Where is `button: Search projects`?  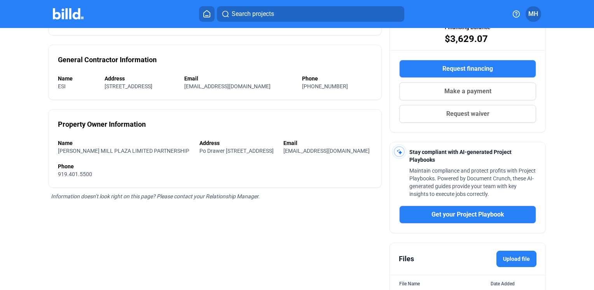
button: Search projects is located at coordinates (311, 14).